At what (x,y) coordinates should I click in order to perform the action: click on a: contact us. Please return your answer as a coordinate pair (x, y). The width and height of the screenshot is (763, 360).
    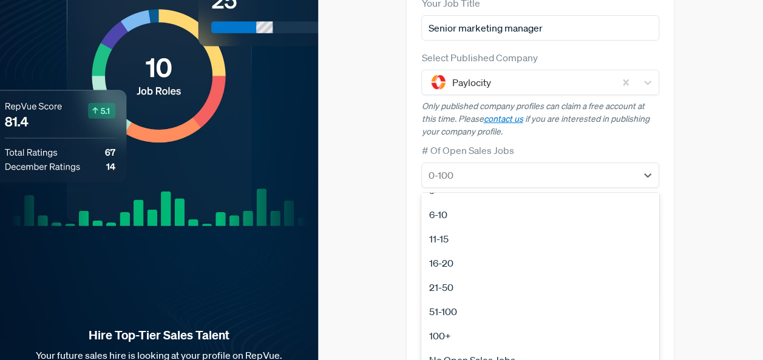
    Looking at the image, I should click on (502, 119).